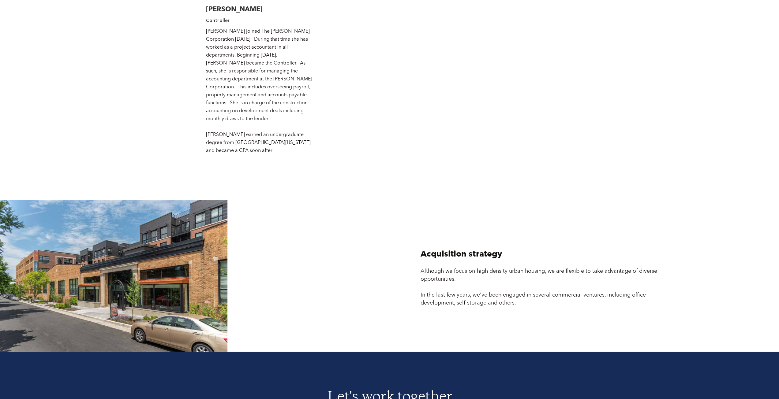  What do you see at coordinates (461, 254) in the screenshot?
I see `h2: Acquisition strategy` at bounding box center [461, 254].